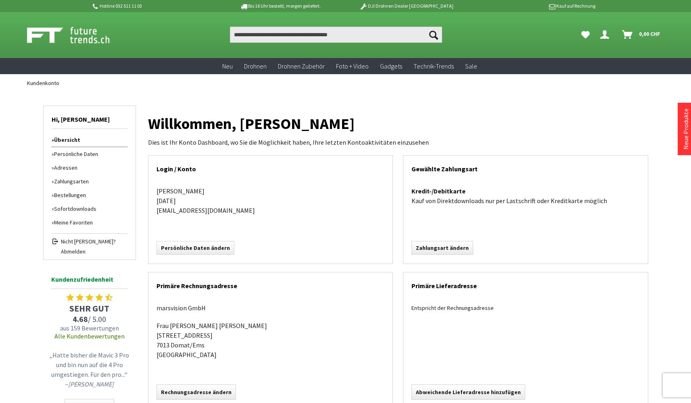  I want to click on a: Warenkorb, so click(641, 35).